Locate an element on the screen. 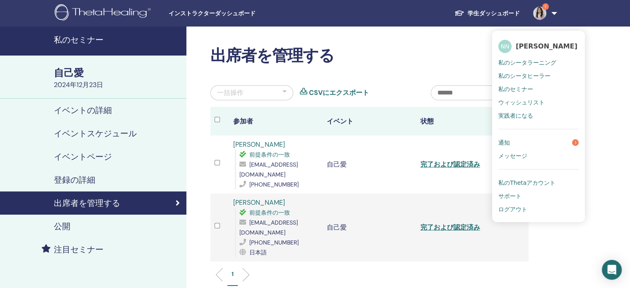 This screenshot has width=630, height=288. font: 登録の詳細 is located at coordinates (74, 180).